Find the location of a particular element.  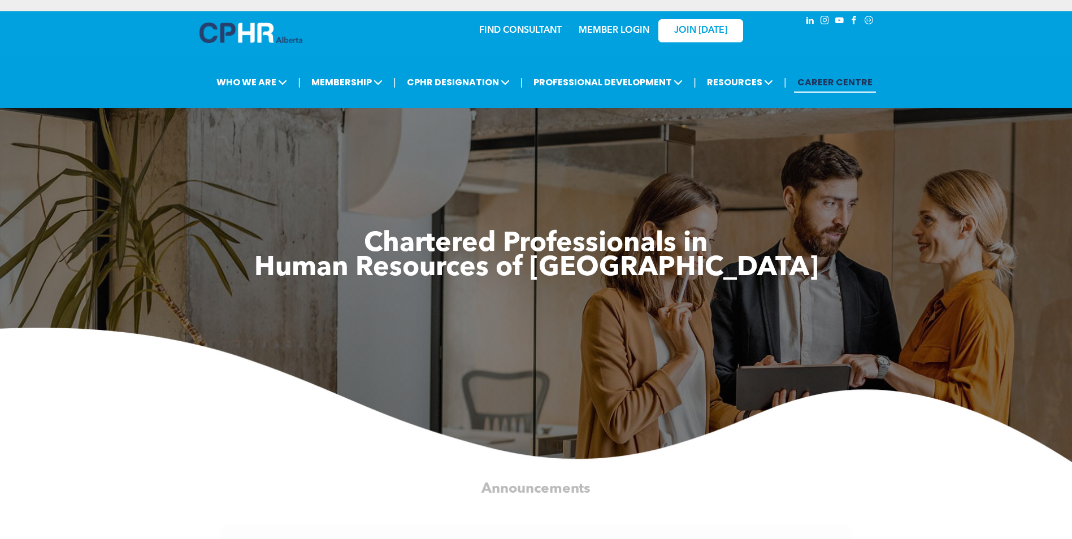

a: CAREER CENTRE is located at coordinates (834, 82).